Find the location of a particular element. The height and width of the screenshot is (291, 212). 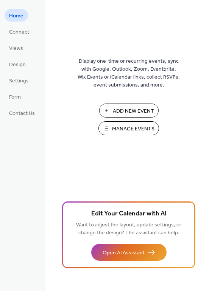

a: Contact Us is located at coordinates (22, 113).